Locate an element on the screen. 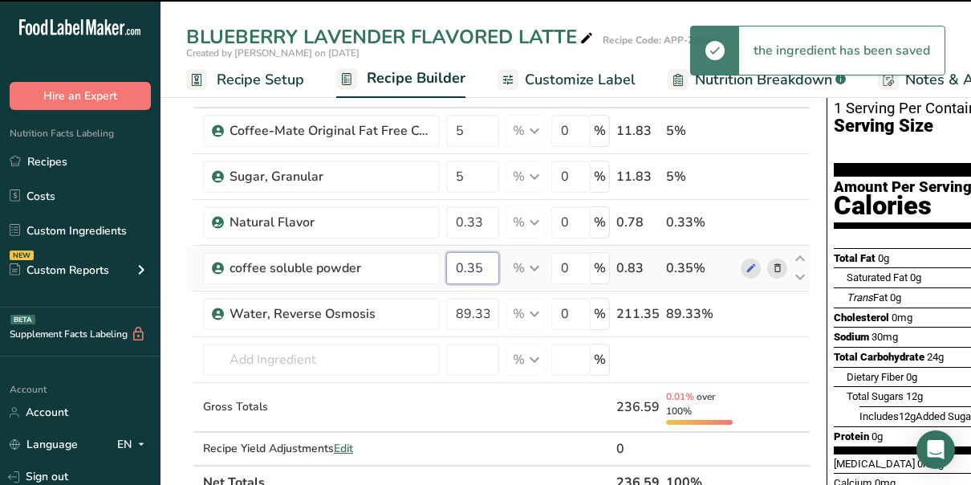 This screenshot has height=485, width=971. div: Recipe Code: APP-250930 is located at coordinates (662, 40).